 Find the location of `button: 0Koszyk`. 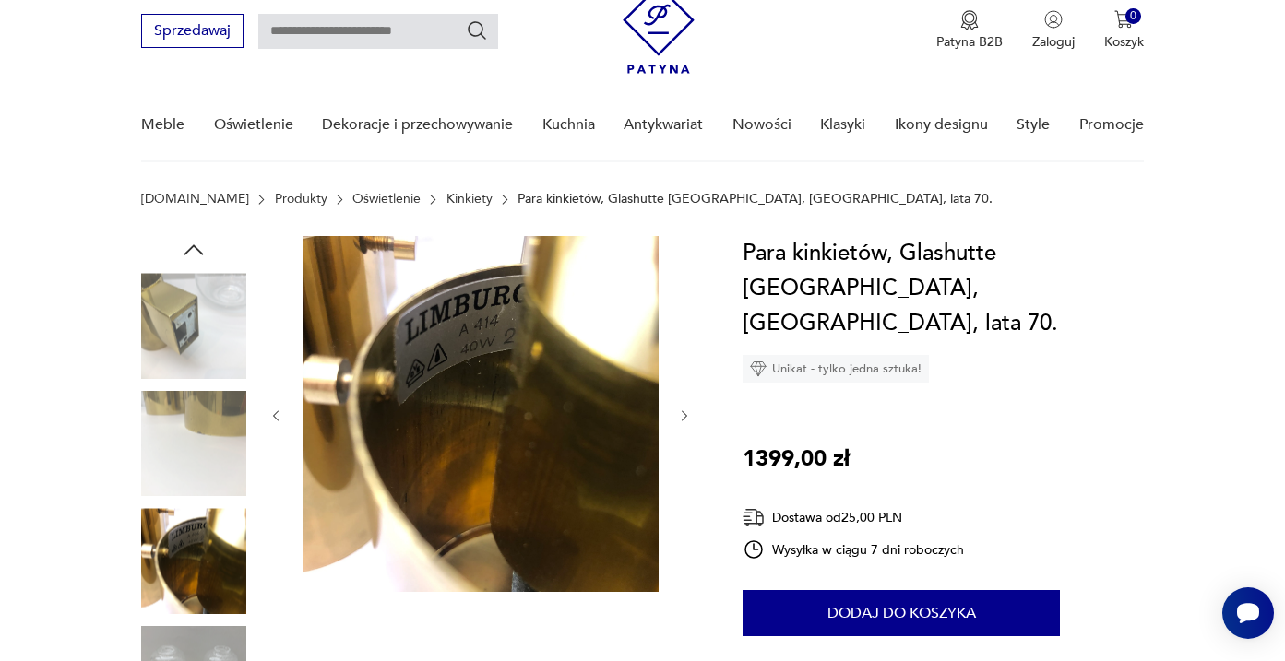

button: 0Koszyk is located at coordinates (1124, 30).